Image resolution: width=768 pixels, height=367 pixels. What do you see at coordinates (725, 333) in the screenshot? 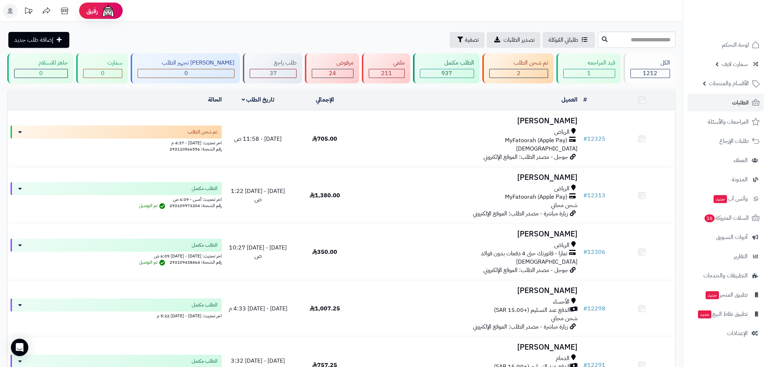
I see `a: الإعدادات` at bounding box center [725, 333].